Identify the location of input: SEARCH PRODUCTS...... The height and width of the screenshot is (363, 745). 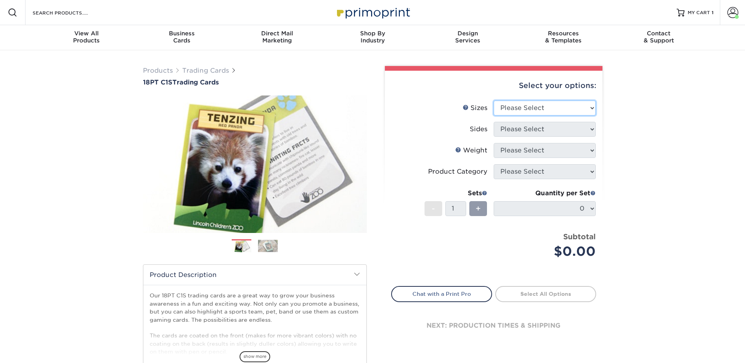
(70, 13).